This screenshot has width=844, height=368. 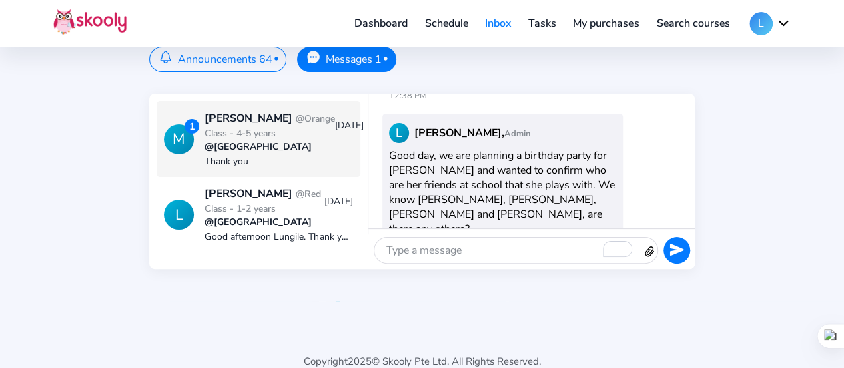 What do you see at coordinates (606, 23) in the screenshot?
I see `a: My purchases` at bounding box center [606, 23].